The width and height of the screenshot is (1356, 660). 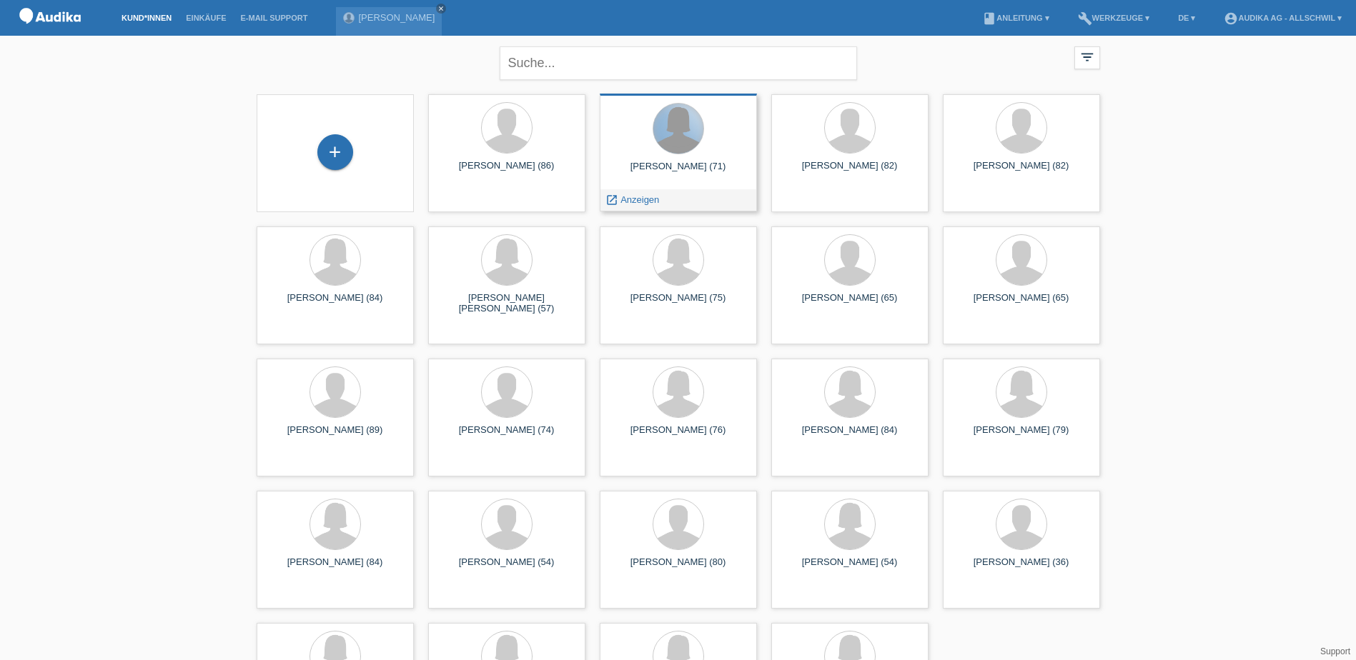 I want to click on i: book, so click(x=989, y=19).